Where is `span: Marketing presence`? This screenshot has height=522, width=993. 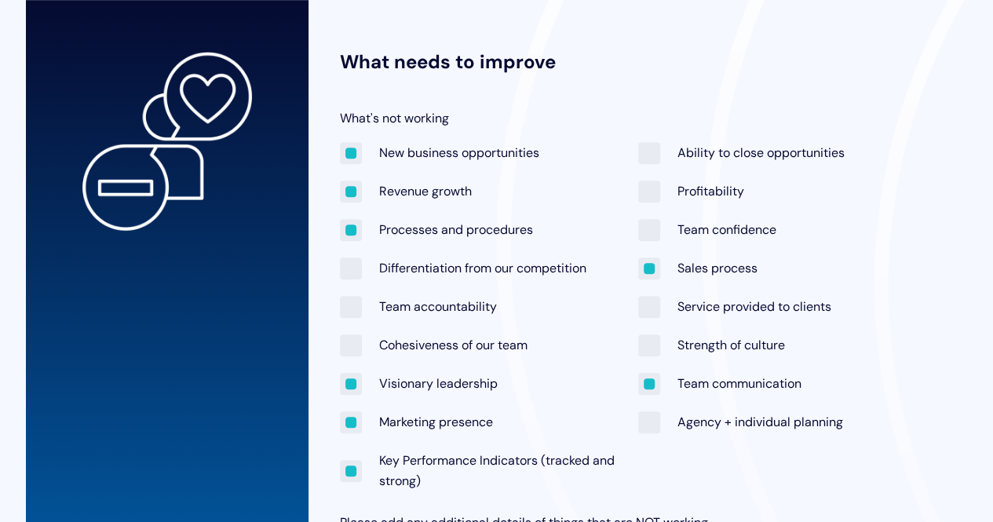
span: Marketing presence is located at coordinates (435, 421).